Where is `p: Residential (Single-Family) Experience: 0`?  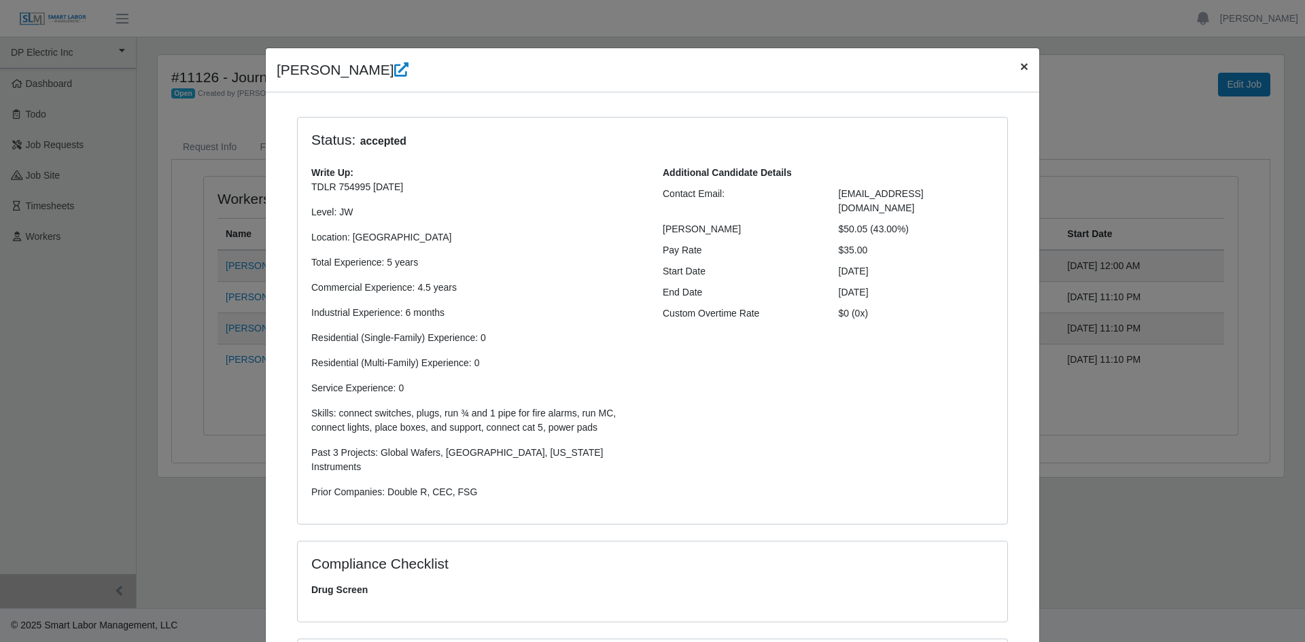
p: Residential (Single-Family) Experience: 0 is located at coordinates (476, 338).